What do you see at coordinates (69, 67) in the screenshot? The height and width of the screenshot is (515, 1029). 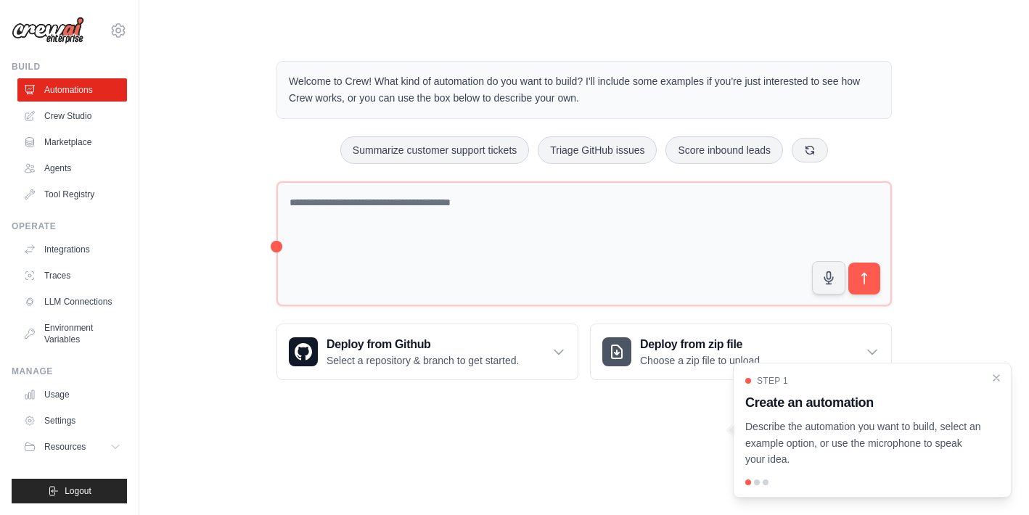 I see `div: Build` at bounding box center [69, 67].